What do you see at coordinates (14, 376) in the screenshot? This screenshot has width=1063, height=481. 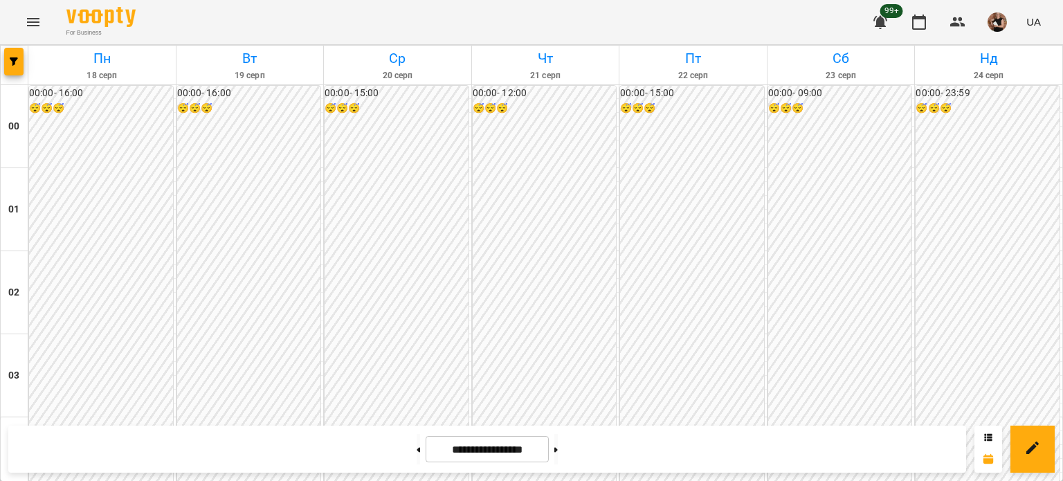 I see `h6: 03` at bounding box center [14, 376].